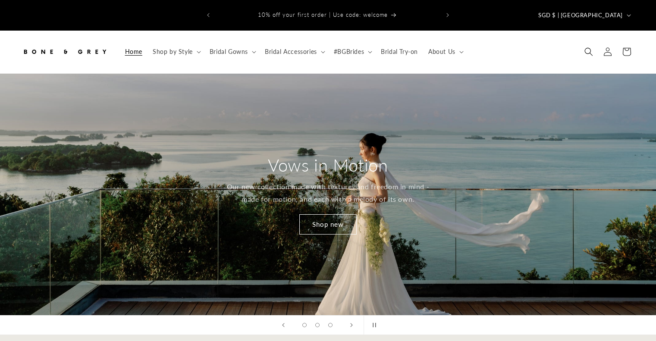 This screenshot has height=341, width=656. I want to click on span: Bridal Gowns, so click(228, 52).